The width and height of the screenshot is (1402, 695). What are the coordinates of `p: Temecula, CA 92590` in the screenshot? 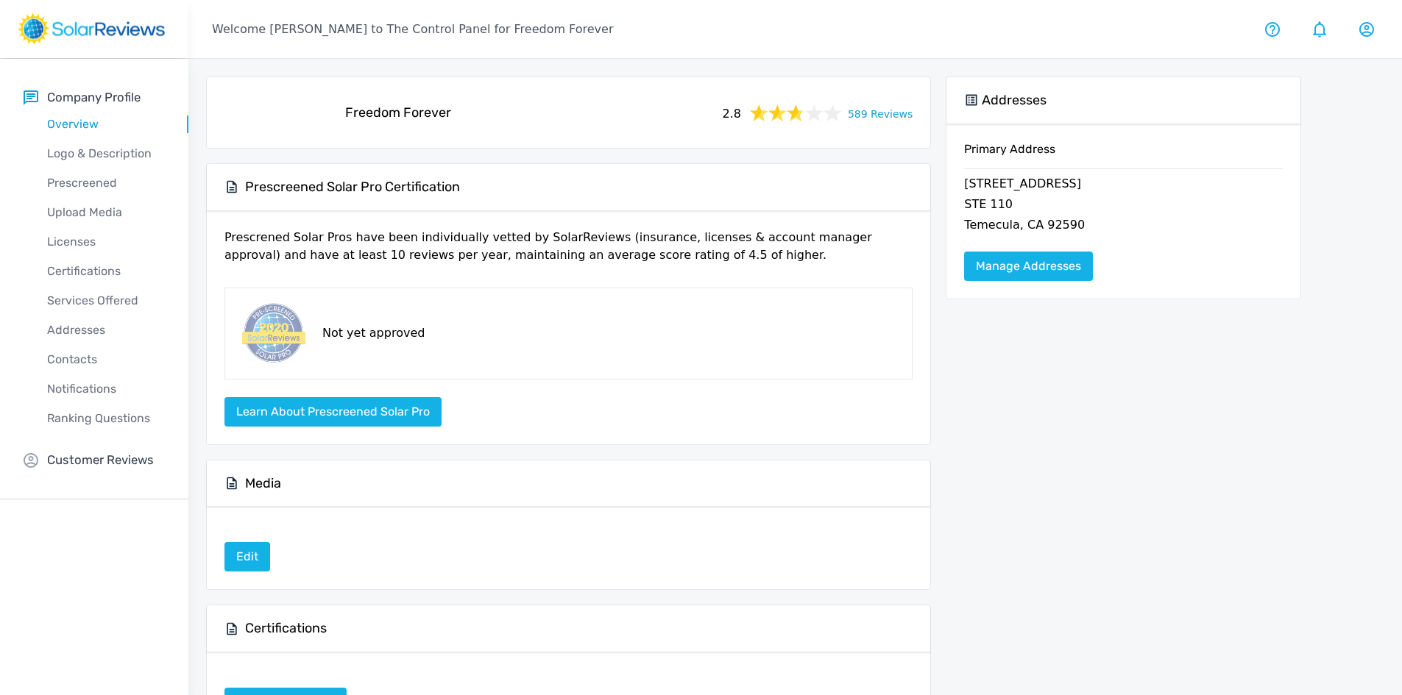 It's located at (1123, 227).